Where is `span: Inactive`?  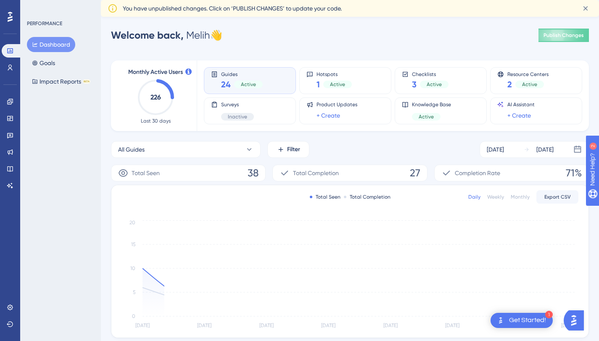
span: Inactive is located at coordinates (238, 117).